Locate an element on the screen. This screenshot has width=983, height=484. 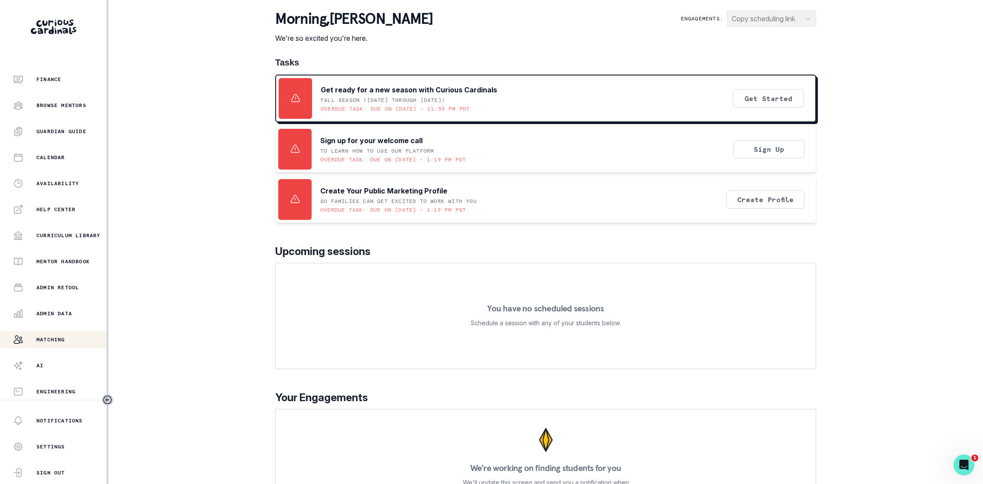
p: Guardian Guide is located at coordinates (61, 131).